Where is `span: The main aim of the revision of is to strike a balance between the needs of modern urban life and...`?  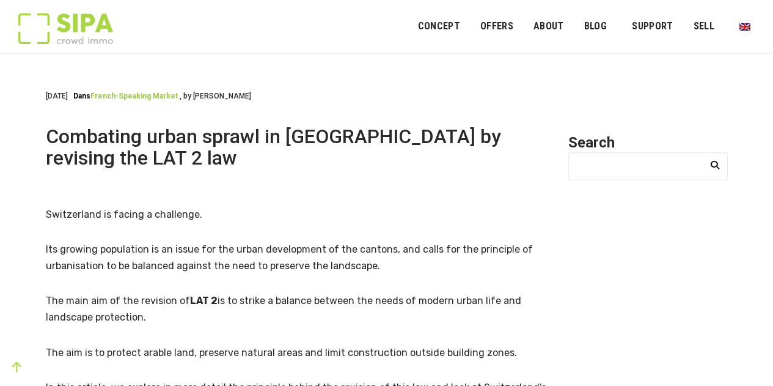
span: The main aim of the revision of is to strike a balance between the needs of modern urban life and... is located at coordinates (284, 309).